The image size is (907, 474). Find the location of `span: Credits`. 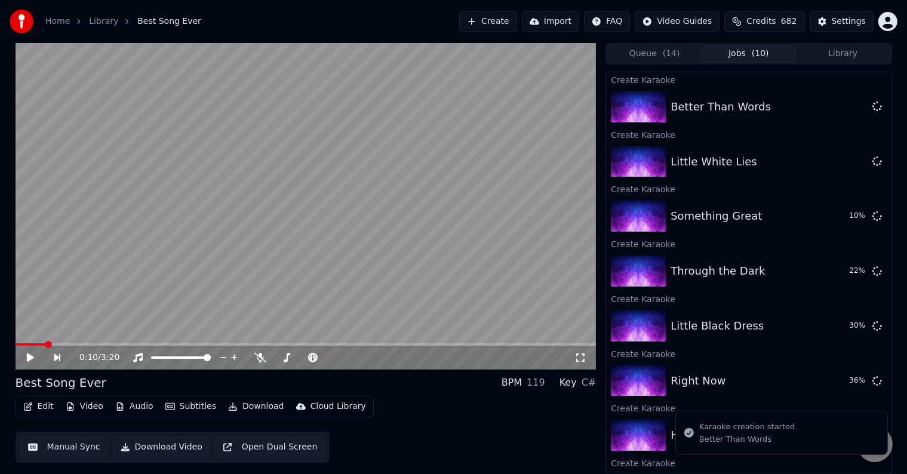

span: Credits is located at coordinates (761, 21).